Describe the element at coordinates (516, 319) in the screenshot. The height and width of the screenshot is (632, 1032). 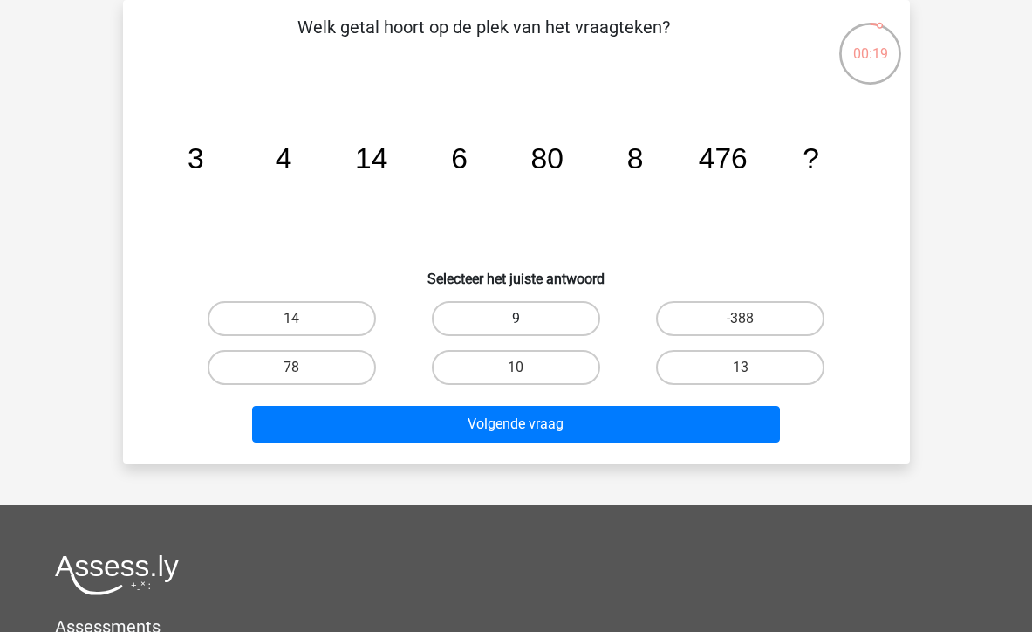
I see `label: 9` at that location.